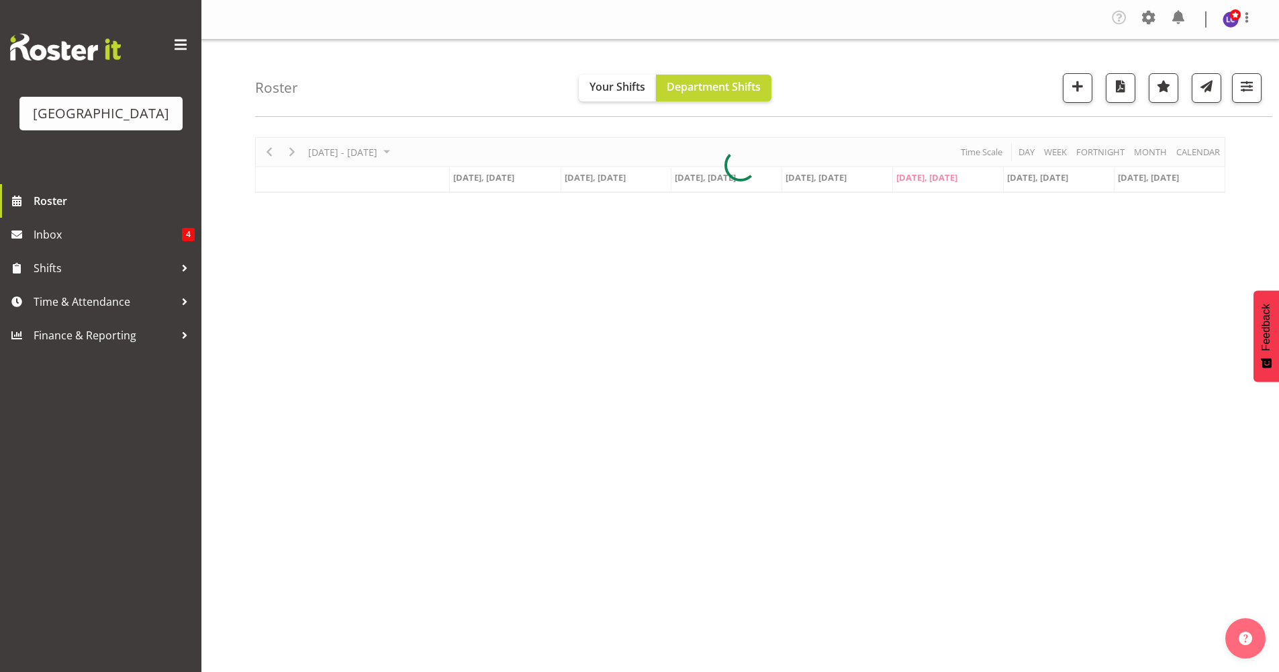 The image size is (1279, 672). What do you see at coordinates (1231, 19) in the screenshot?
I see `img: laurie-cook11580.jpg` at bounding box center [1231, 19].